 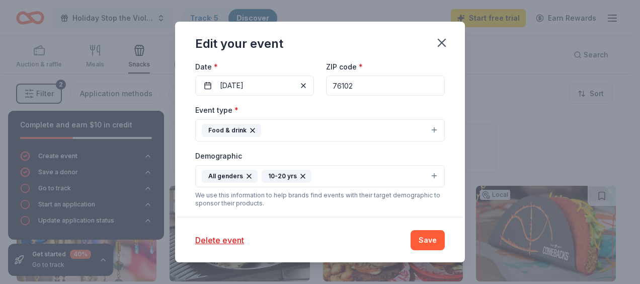 What do you see at coordinates (231, 130) in the screenshot?
I see `div: Food & drink` at bounding box center [231, 130].